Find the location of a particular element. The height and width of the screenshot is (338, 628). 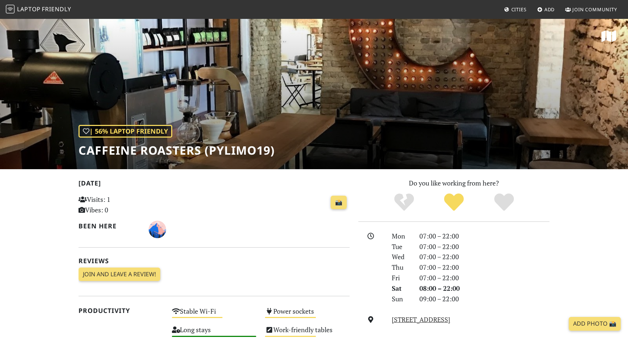

div: Fri is located at coordinates (401, 278).